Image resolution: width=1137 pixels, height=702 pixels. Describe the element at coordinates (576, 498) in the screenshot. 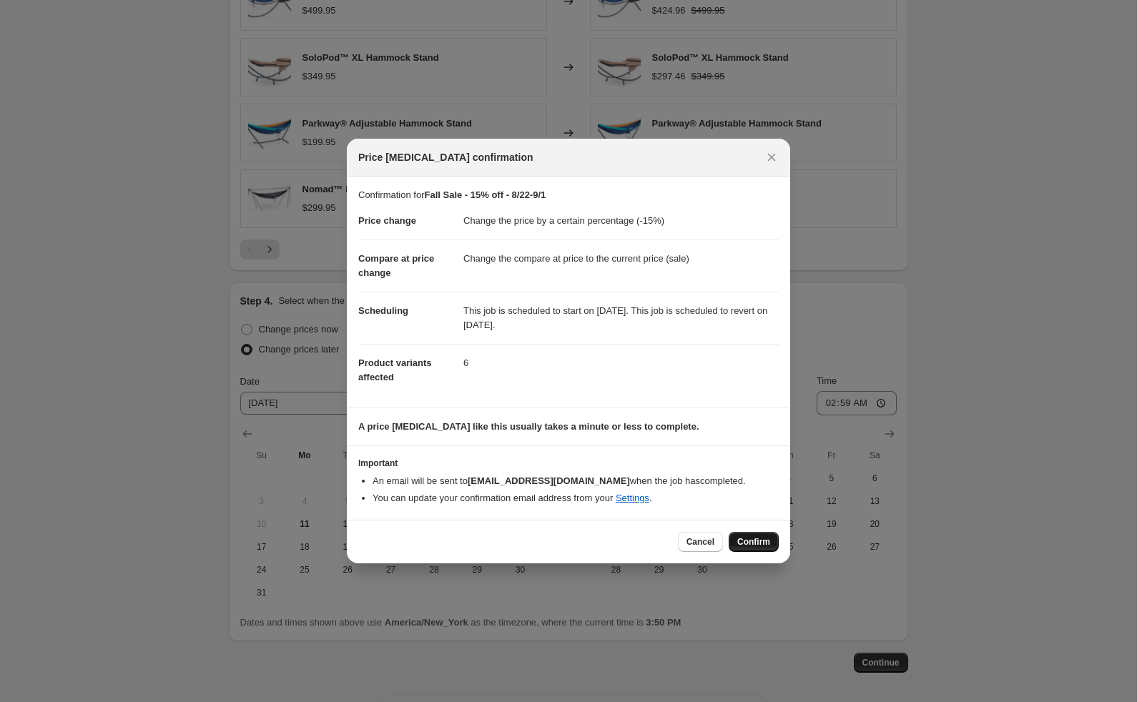

I see `li: You can update your confirmation email address from your .` at that location.